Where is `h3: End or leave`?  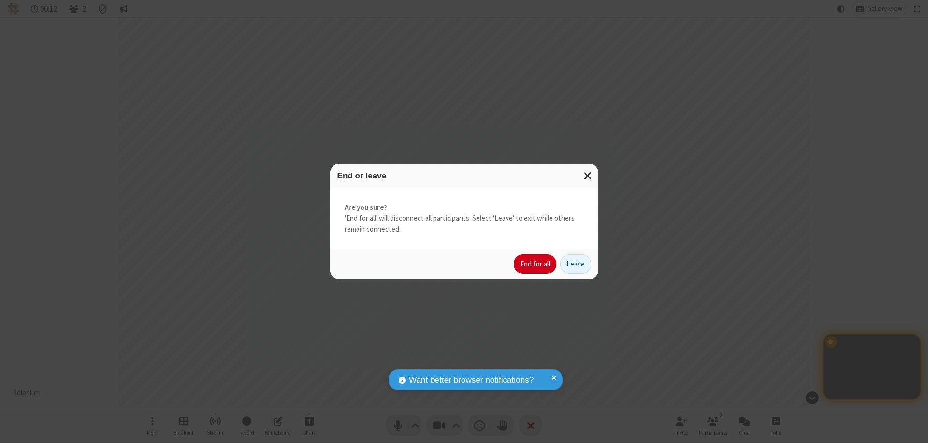
h3: End or leave is located at coordinates (464, 175).